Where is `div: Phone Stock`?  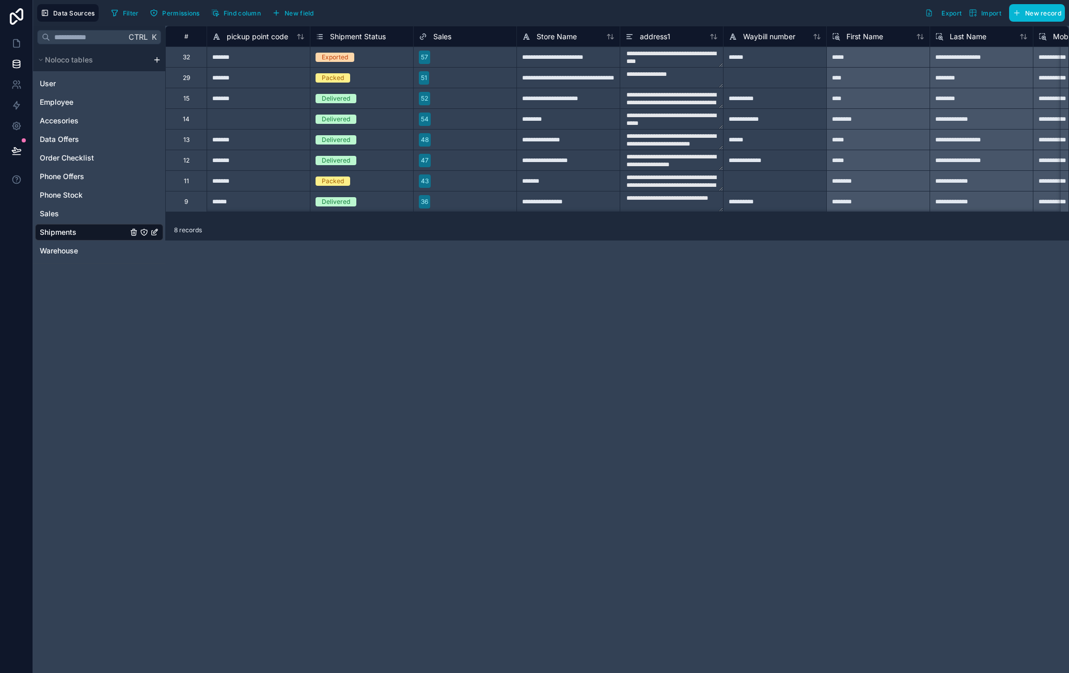 div: Phone Stock is located at coordinates (99, 195).